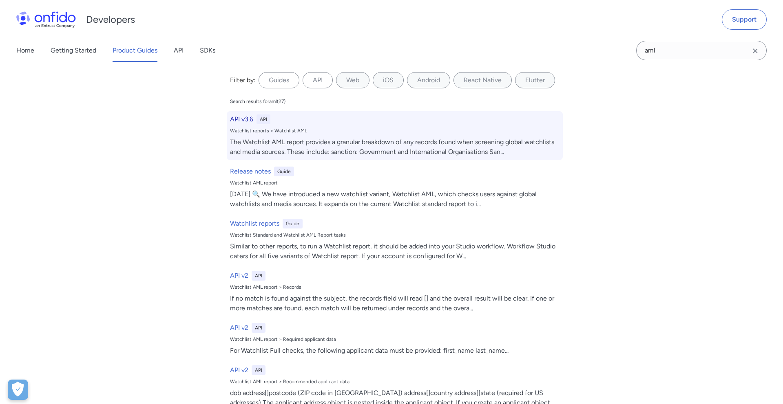 This screenshot has height=404, width=783. What do you see at coordinates (395, 304) in the screenshot?
I see `div: If no match is found against the subject, the records field will read [] and the overall result w...` at bounding box center [395, 304].